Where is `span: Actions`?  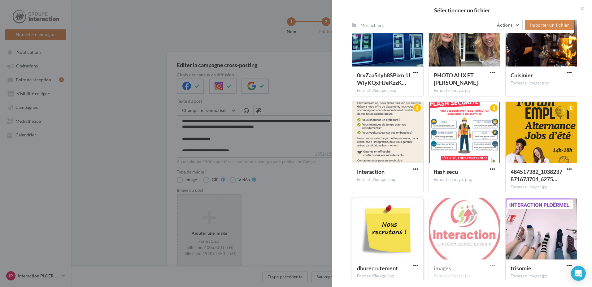
span: Actions is located at coordinates (505, 25).